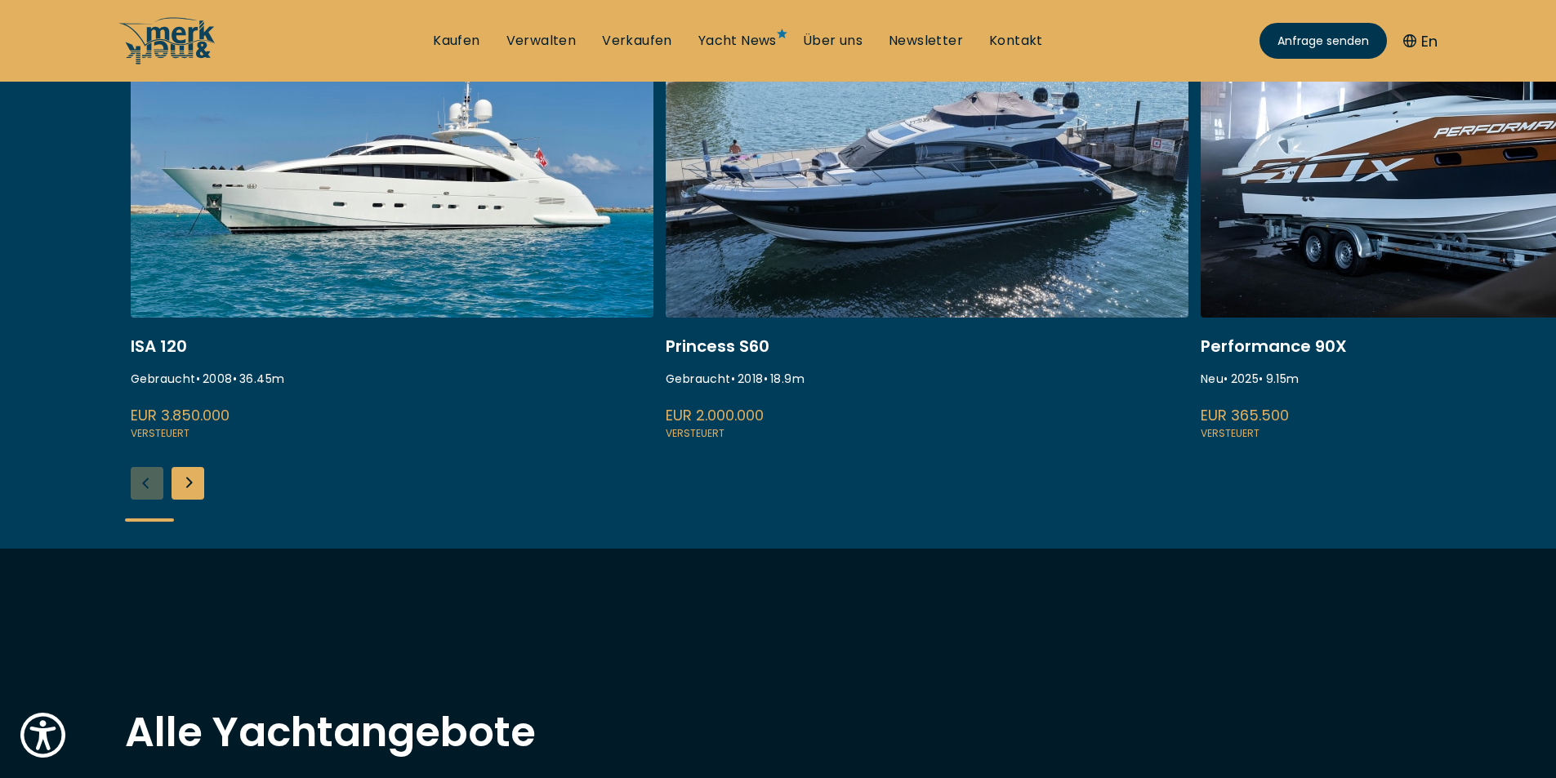  I want to click on h2: Alle Yachtangebote, so click(778, 733).